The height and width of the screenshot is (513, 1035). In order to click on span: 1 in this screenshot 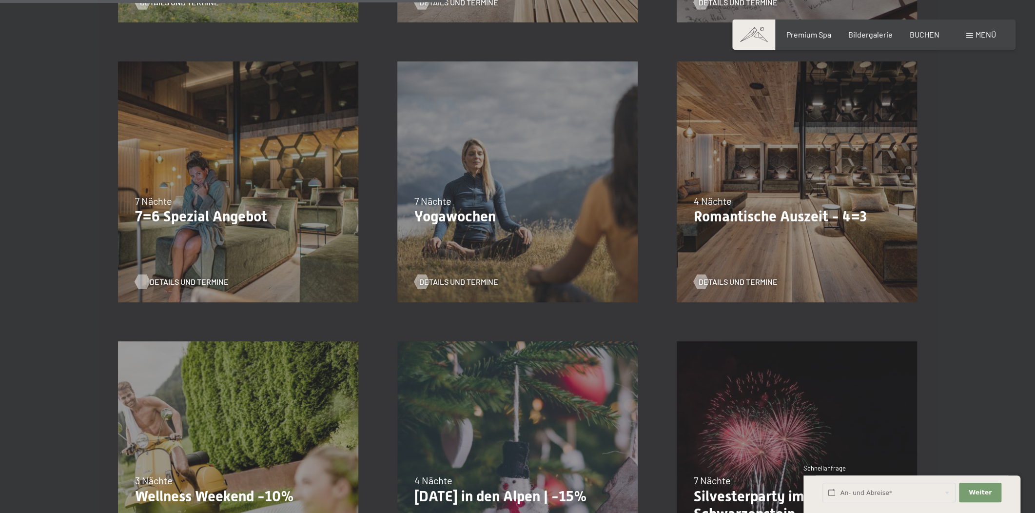, I will do `click(804, 493)`.